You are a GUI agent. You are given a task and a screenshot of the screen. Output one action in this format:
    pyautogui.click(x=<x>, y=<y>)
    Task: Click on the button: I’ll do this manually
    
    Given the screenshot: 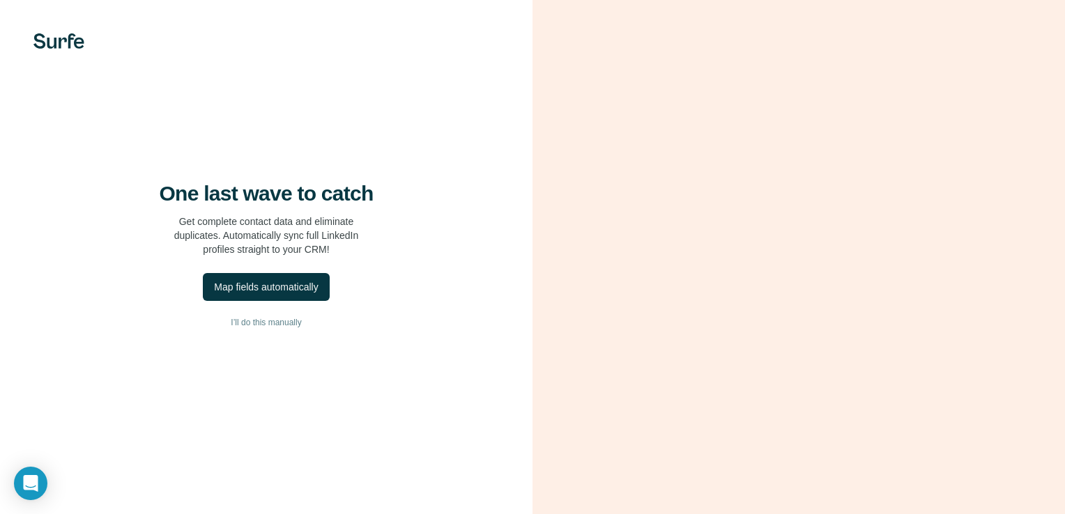 What is the action you would take?
    pyautogui.click(x=266, y=323)
    